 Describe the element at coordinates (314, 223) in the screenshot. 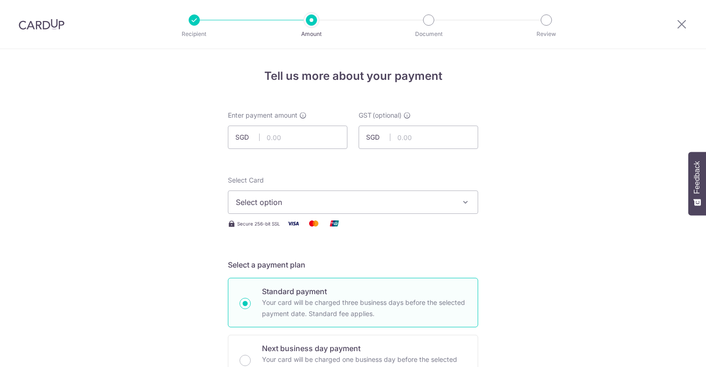

I see `img: Mastercard` at that location.